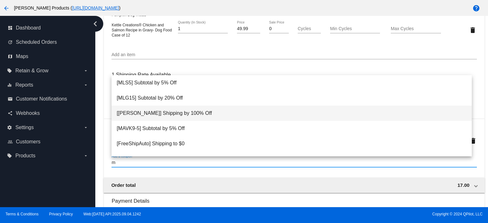  I want to click on i: settings, so click(10, 128).